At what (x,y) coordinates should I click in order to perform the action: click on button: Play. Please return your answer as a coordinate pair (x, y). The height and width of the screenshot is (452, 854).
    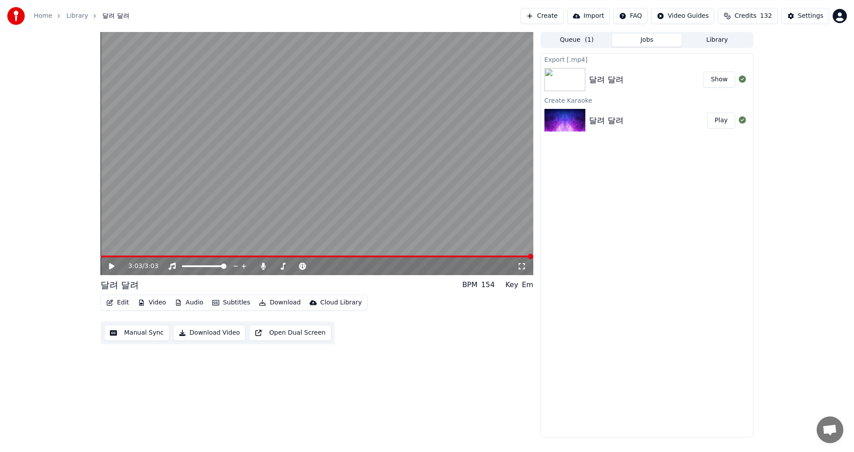
    Looking at the image, I should click on (721, 120).